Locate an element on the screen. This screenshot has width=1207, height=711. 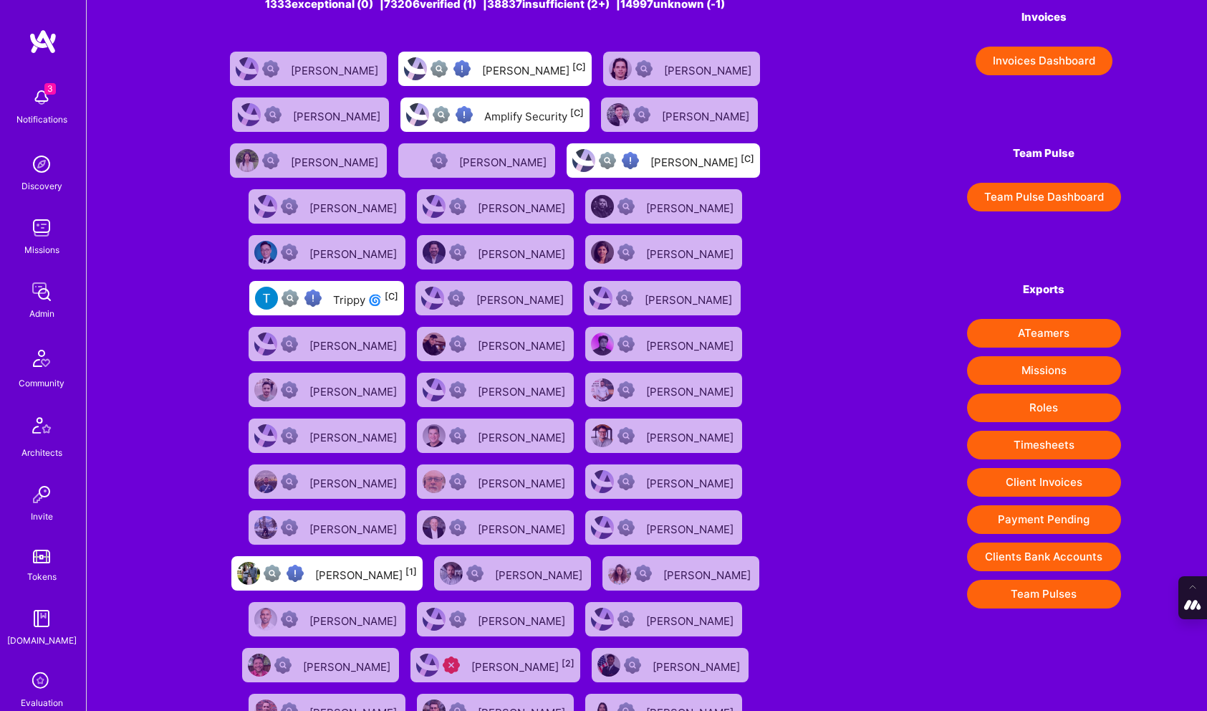
img: Unqualified is located at coordinates (451, 665).